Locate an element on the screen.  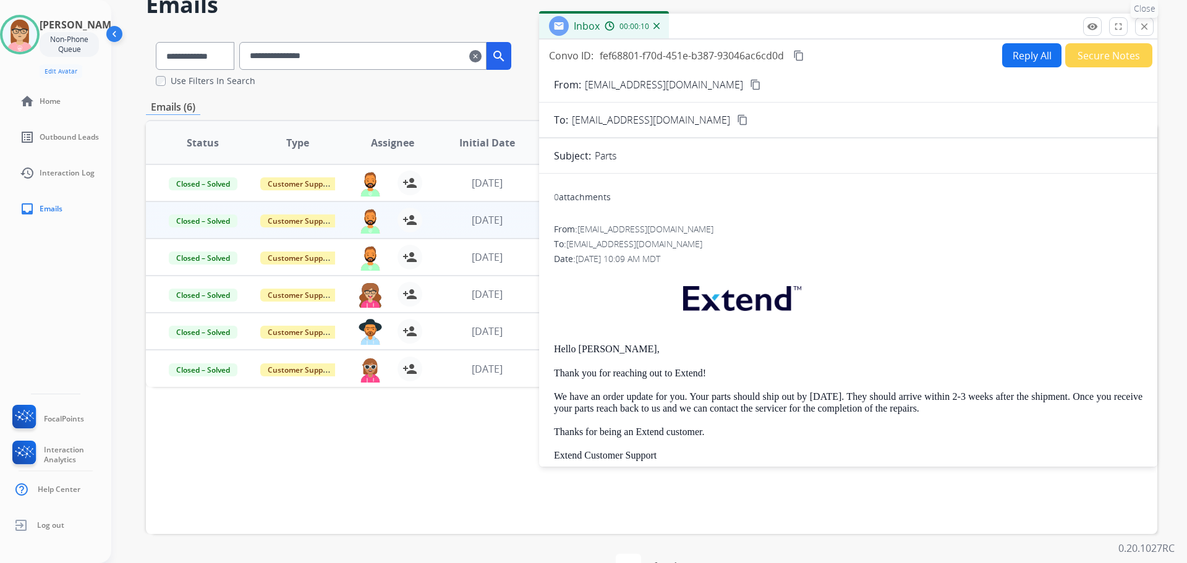
span: Type is located at coordinates (297, 143).